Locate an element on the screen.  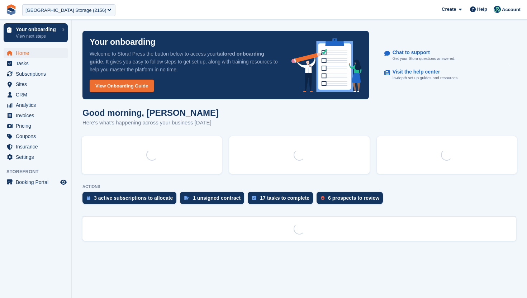
span: Coupons is located at coordinates (37, 136).